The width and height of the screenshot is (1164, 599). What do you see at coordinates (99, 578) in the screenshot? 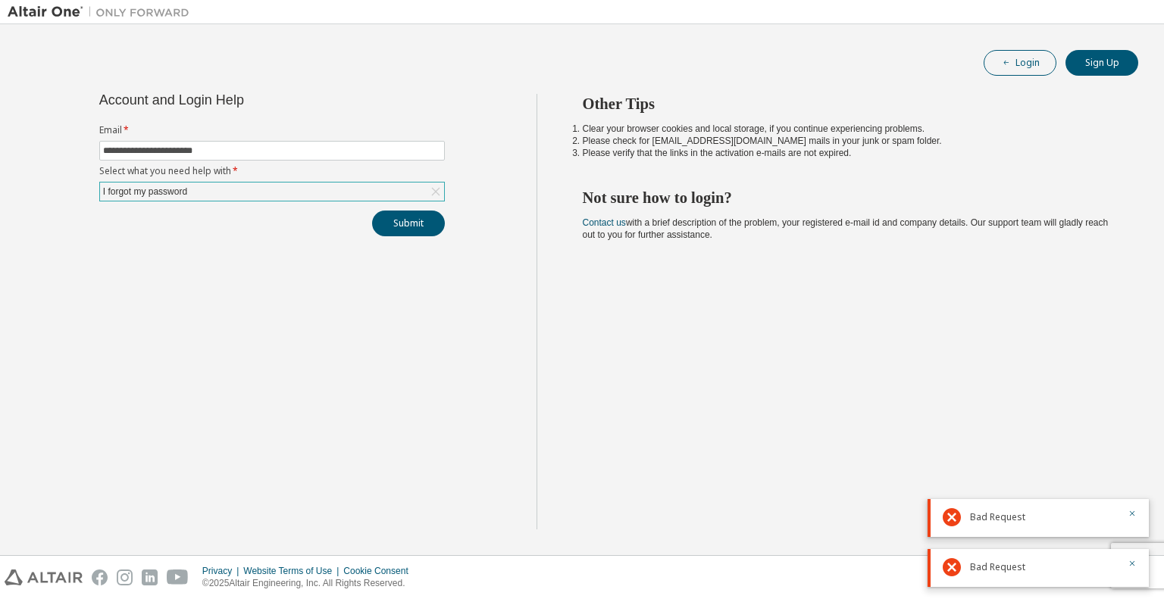
I see `img: facebook.svg` at bounding box center [99, 578].